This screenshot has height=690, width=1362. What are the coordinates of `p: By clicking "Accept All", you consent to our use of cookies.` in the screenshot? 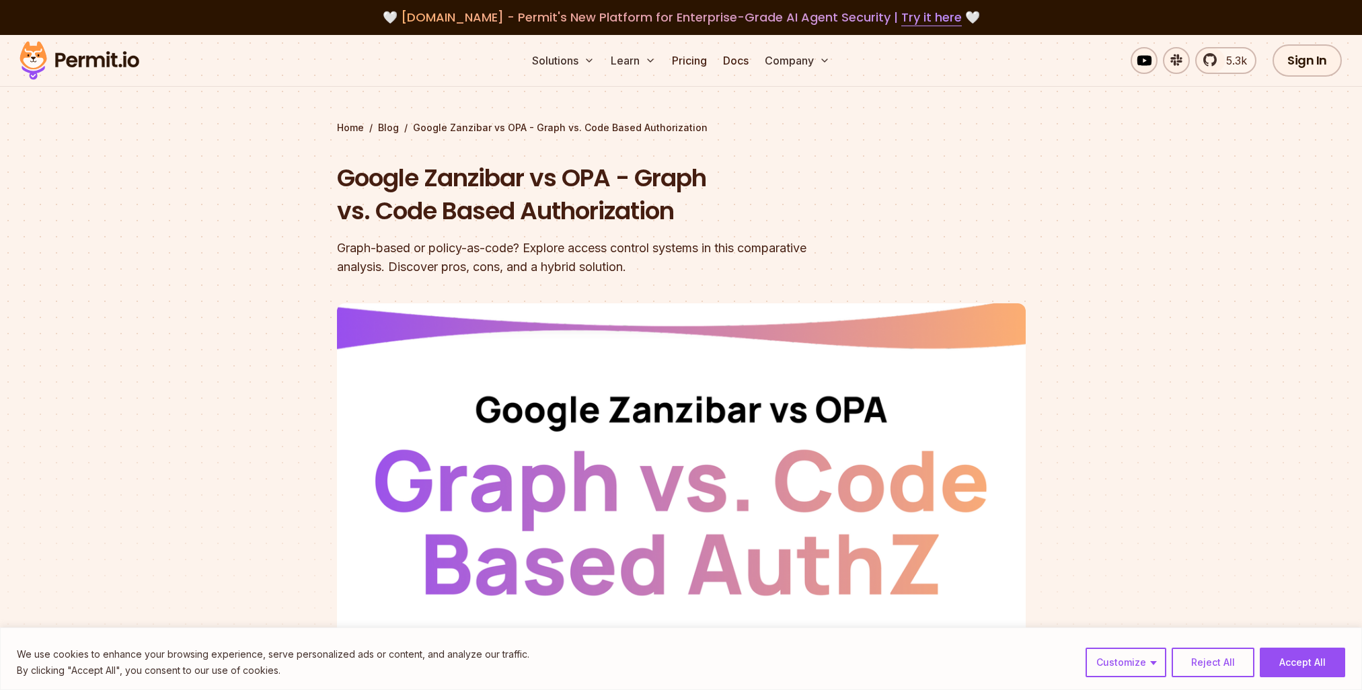 It's located at (273, 671).